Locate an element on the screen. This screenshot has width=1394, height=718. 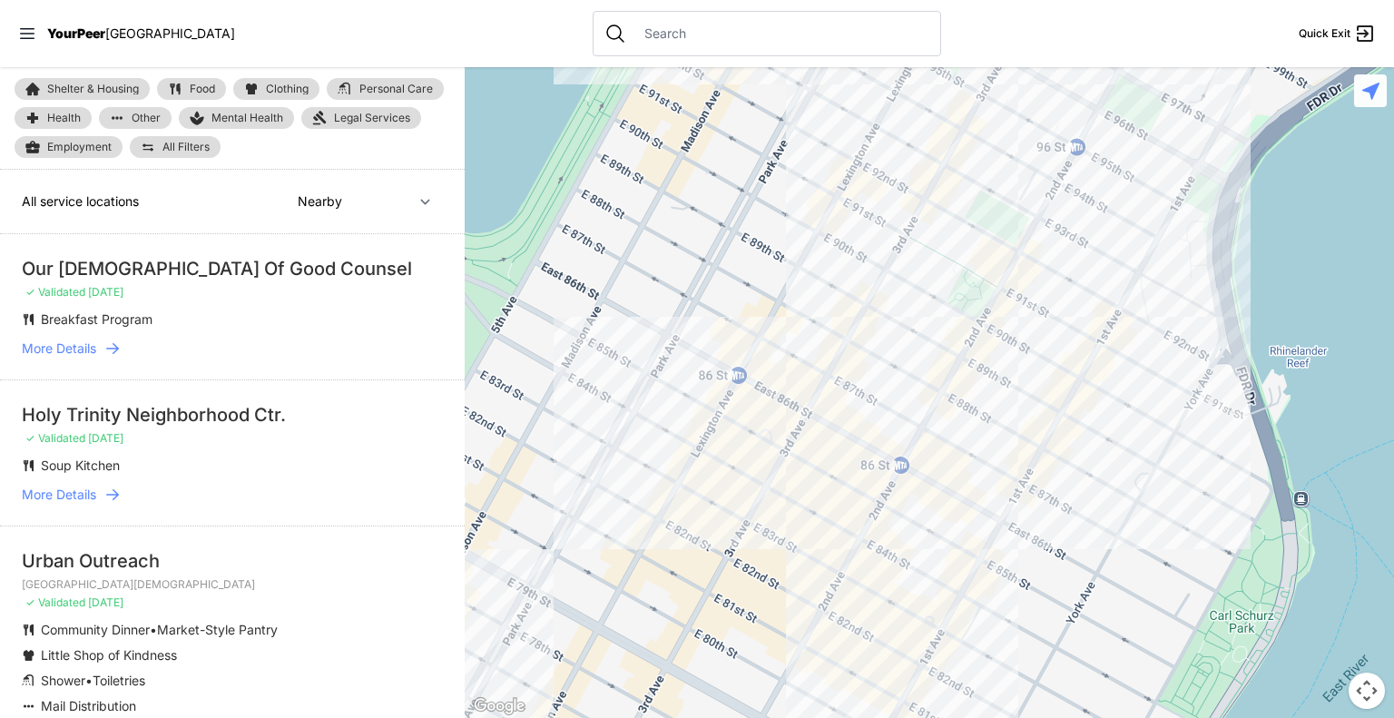
span: All Filters is located at coordinates (186, 147).